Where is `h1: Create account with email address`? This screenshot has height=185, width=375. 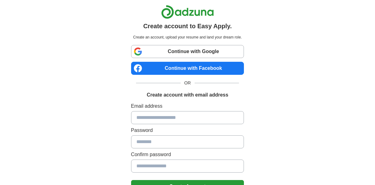 h1: Create account with email address is located at coordinates (187, 95).